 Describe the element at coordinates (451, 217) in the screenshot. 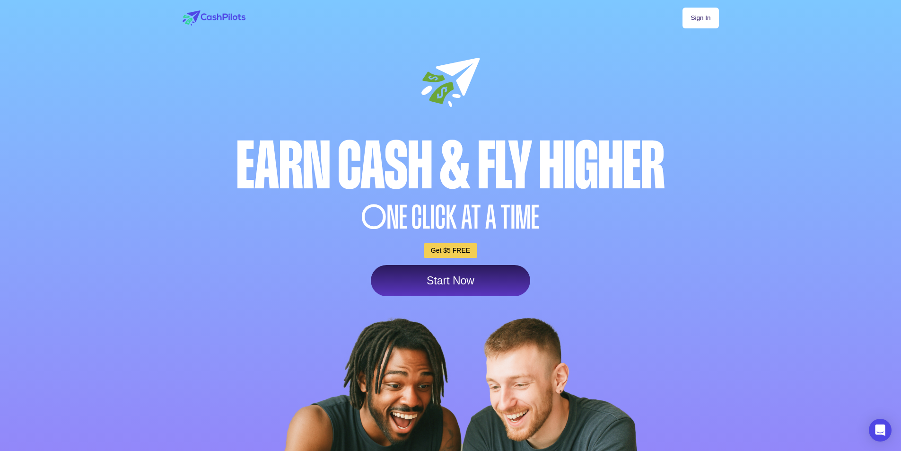

I see `div: NE CLICK AT A TIME` at that location.